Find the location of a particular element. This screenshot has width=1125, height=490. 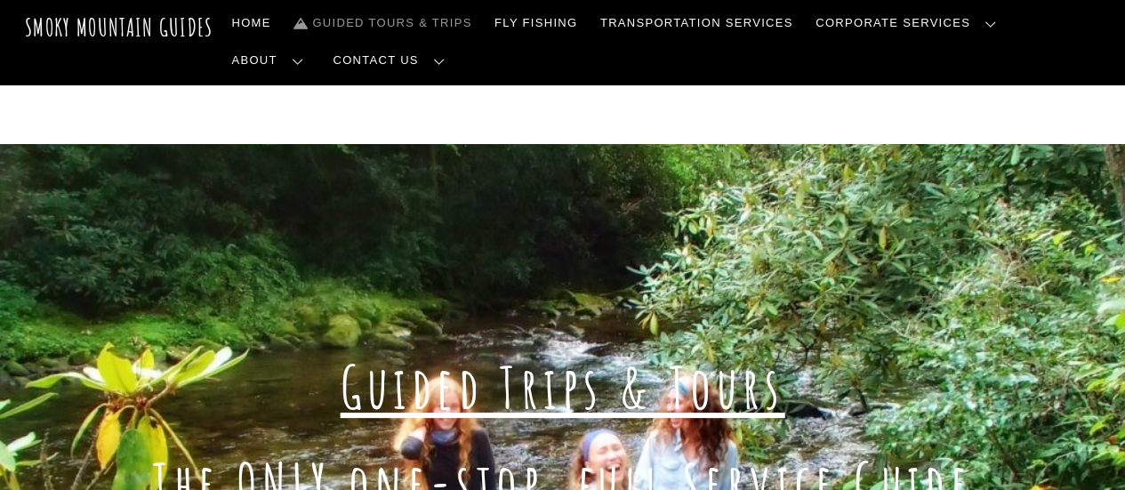

a: Home is located at coordinates (252, 23).